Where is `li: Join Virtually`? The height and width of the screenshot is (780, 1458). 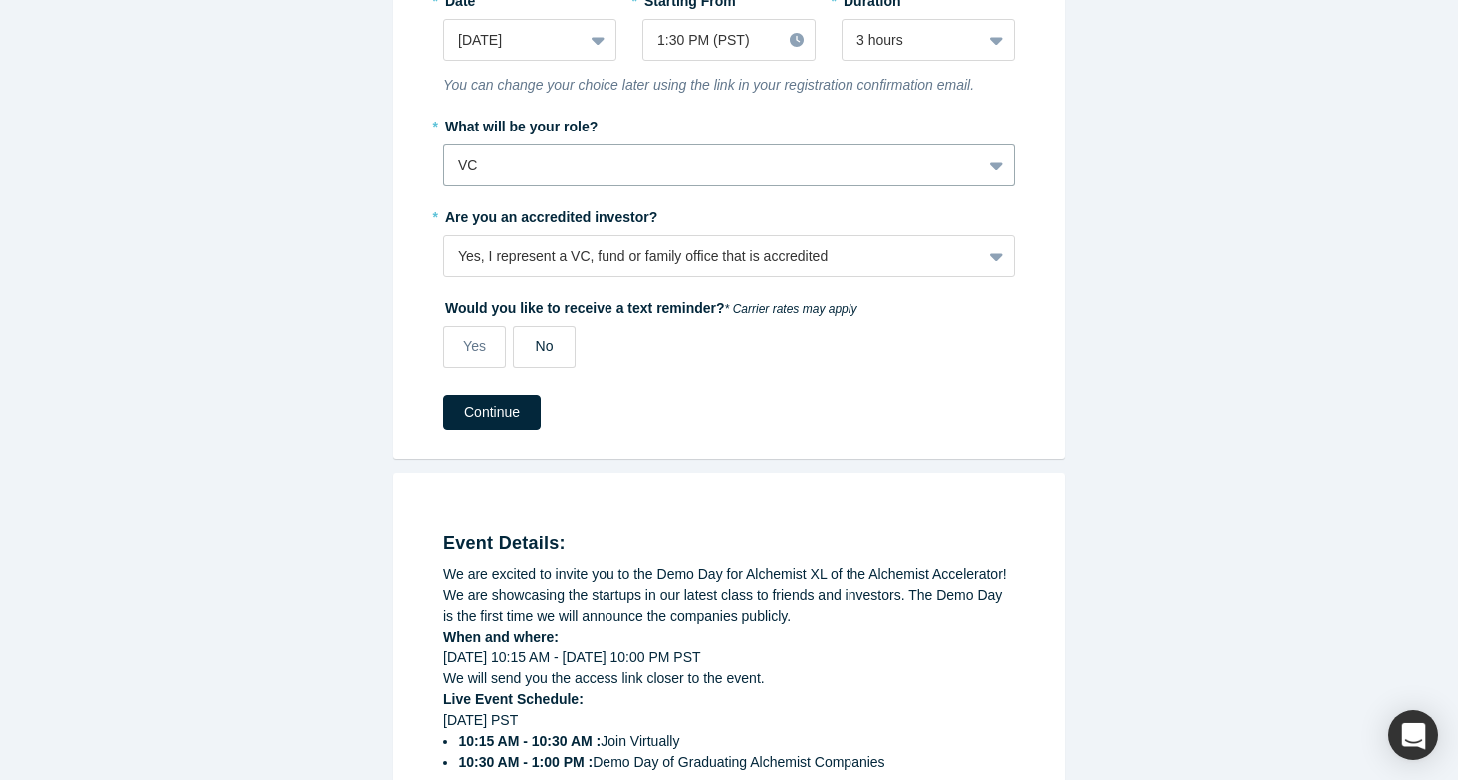
li: Join Virtually is located at coordinates (736, 741).